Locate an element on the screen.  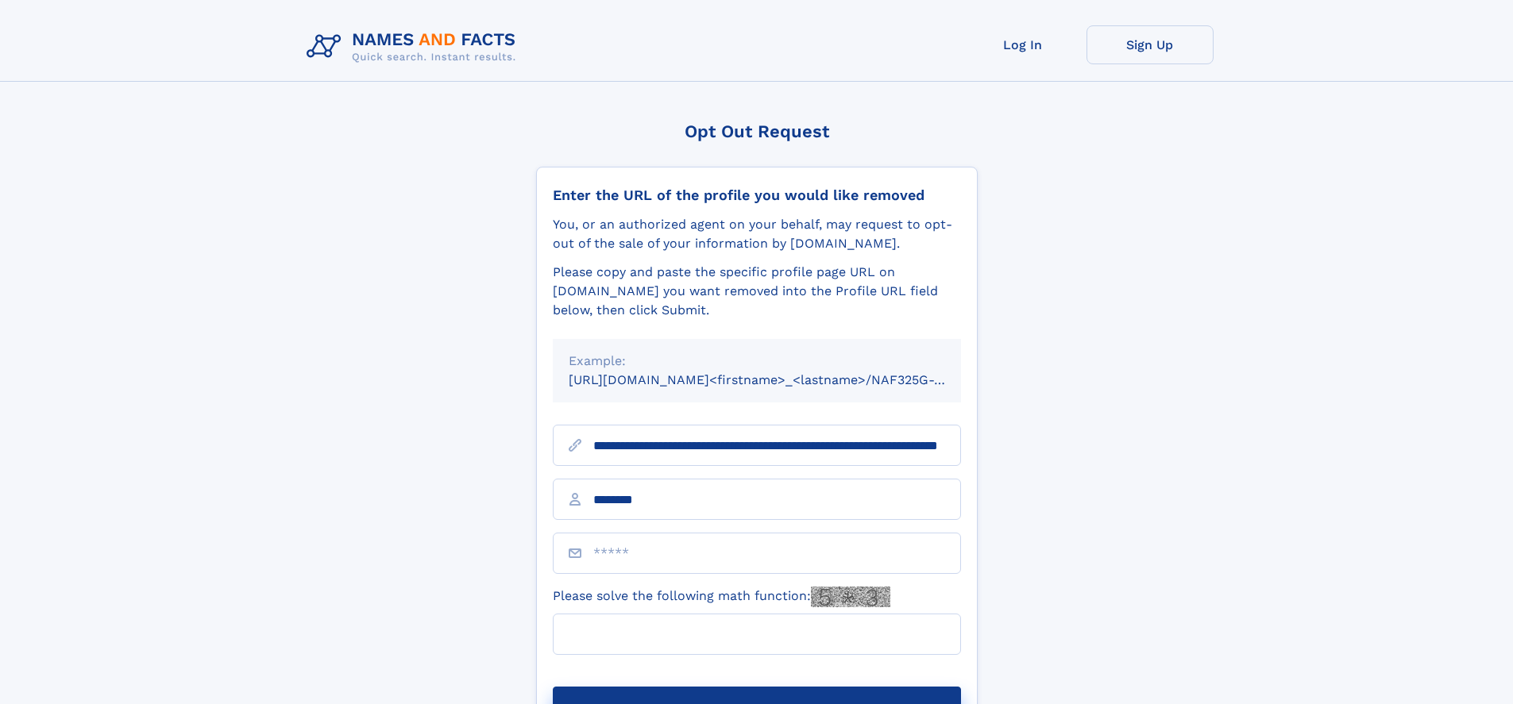
a: Log In is located at coordinates (1023, 44).